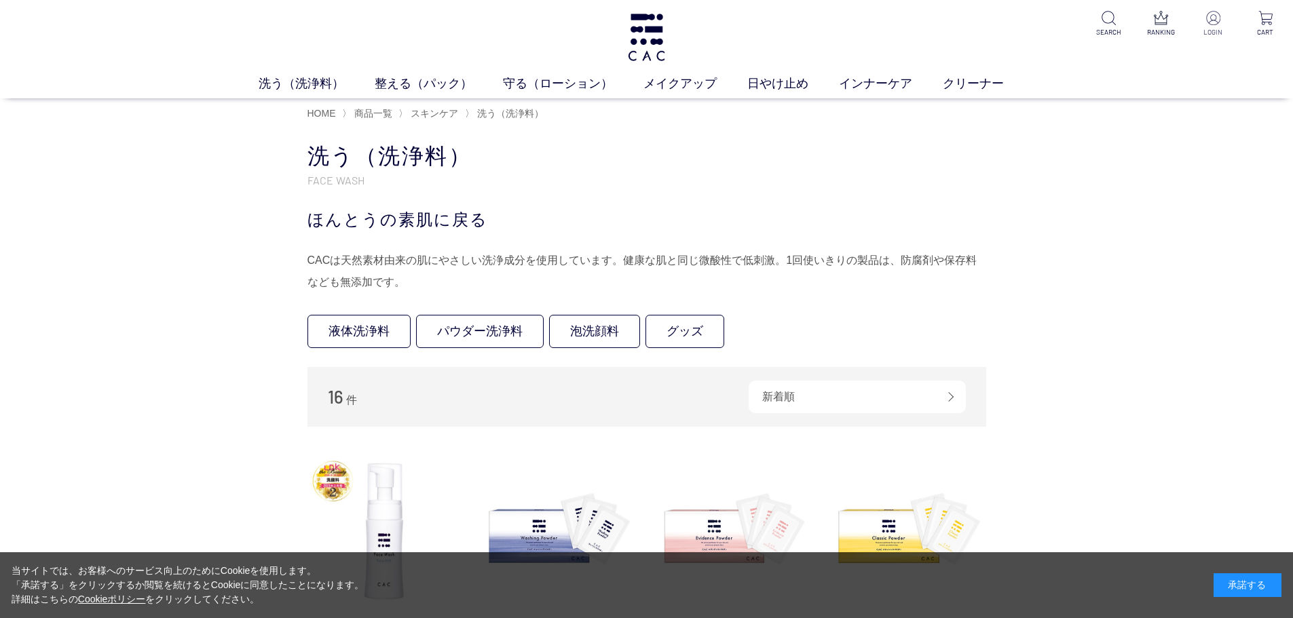  I want to click on p: FACE WASH, so click(647, 180).